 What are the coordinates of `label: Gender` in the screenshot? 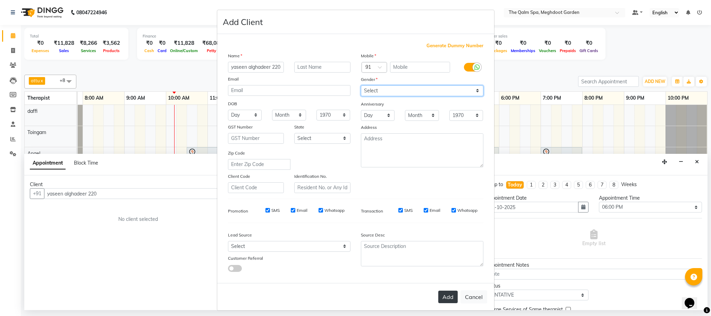 It's located at (369, 80).